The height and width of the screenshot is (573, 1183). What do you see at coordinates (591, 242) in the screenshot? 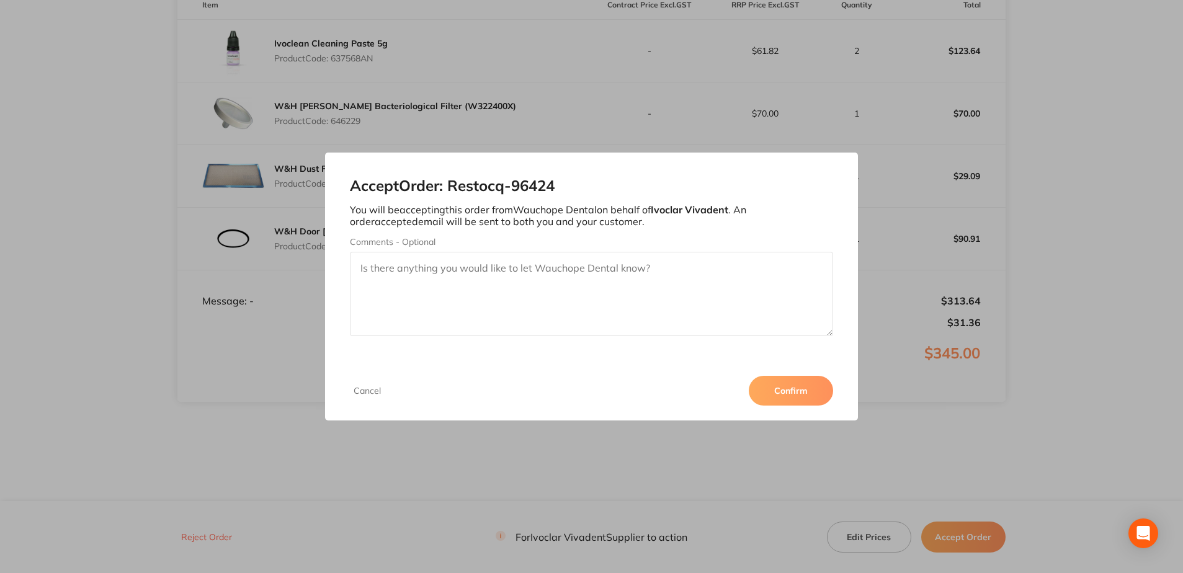
I see `label: Comments - Optional` at bounding box center [591, 242].